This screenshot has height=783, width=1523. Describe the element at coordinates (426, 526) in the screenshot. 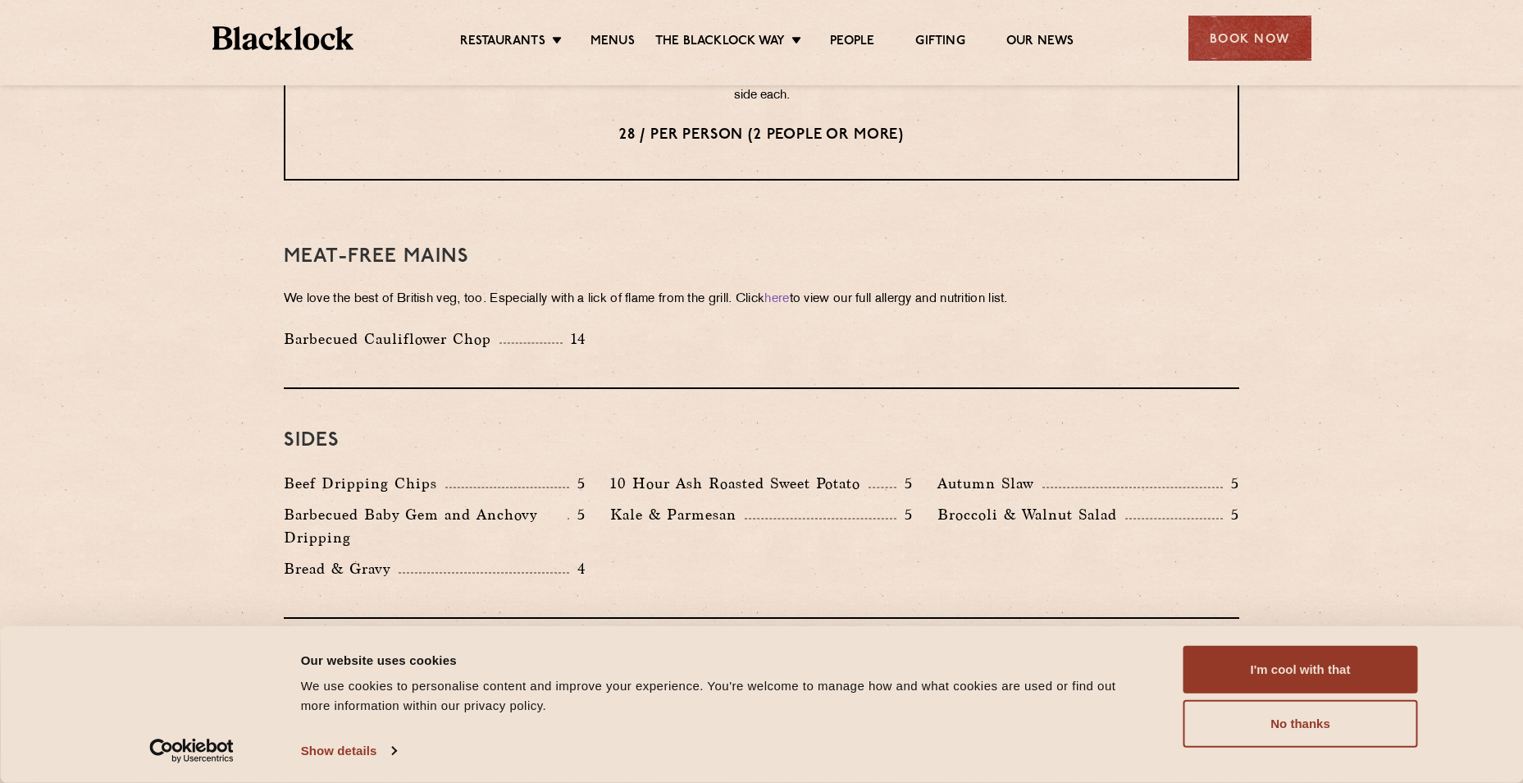

I see `p: Barbecued Baby Gem and Anchovy Dripping` at that location.